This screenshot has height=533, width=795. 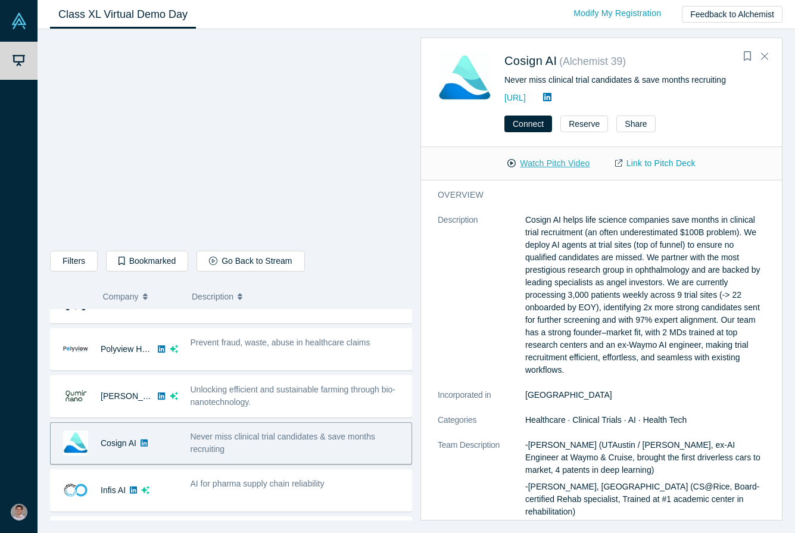 What do you see at coordinates (605, 420) in the screenshot?
I see `span: Healthcare · Clinical Trials · AI · Health Tech` at bounding box center [605, 420].